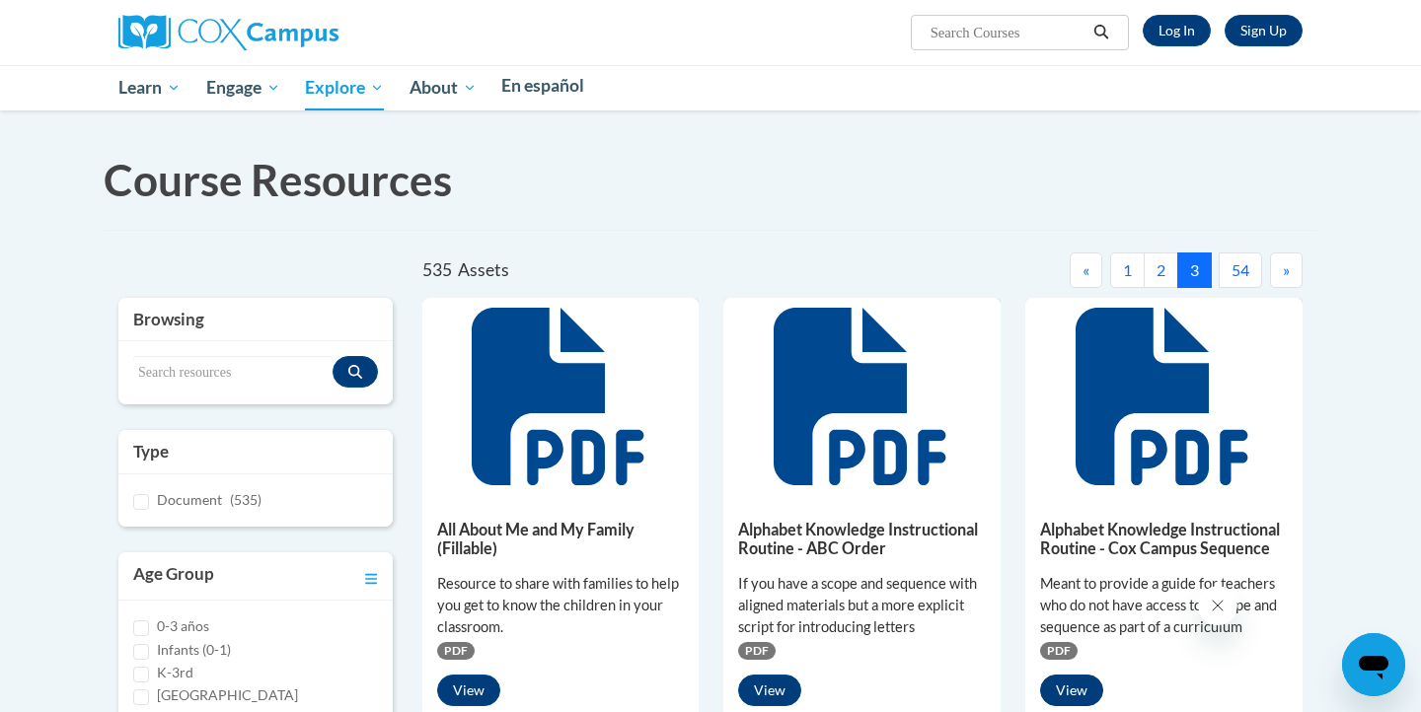 The width and height of the screenshot is (1421, 712). Describe the element at coordinates (256, 320) in the screenshot. I see `h3: Browsing` at that location.